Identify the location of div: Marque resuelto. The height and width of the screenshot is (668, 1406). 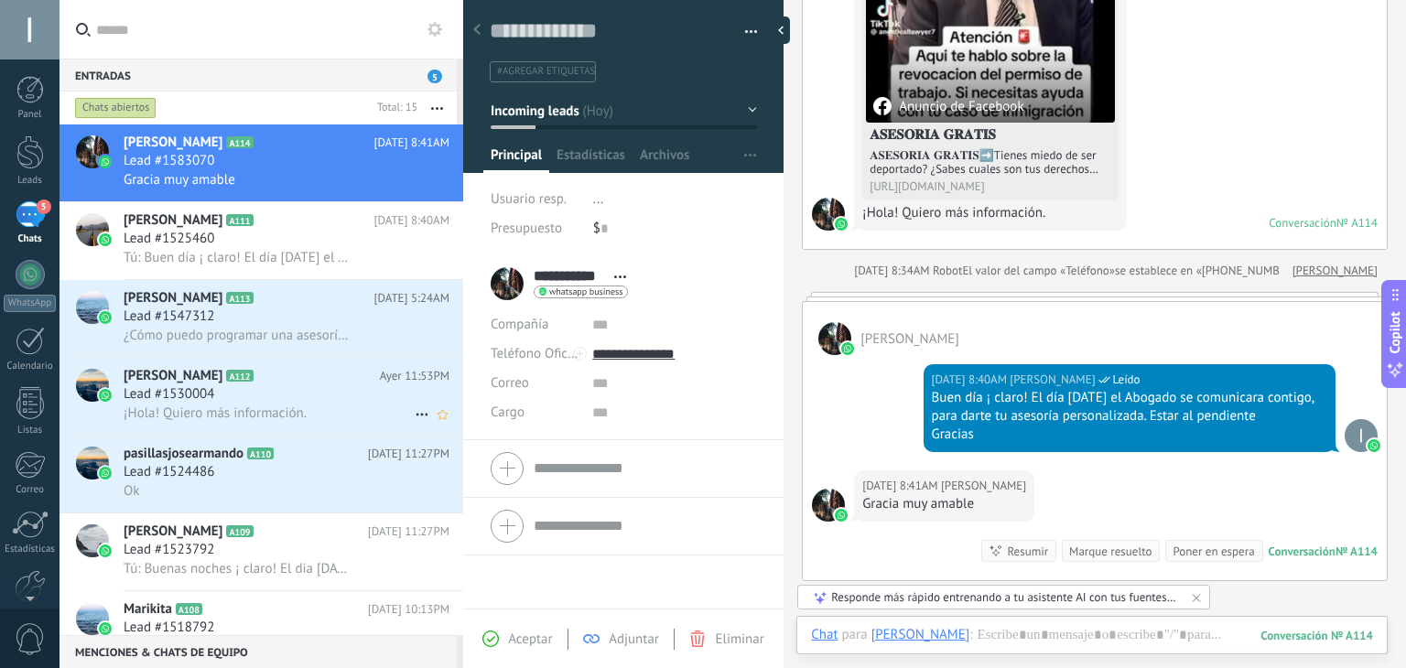
(1111, 551).